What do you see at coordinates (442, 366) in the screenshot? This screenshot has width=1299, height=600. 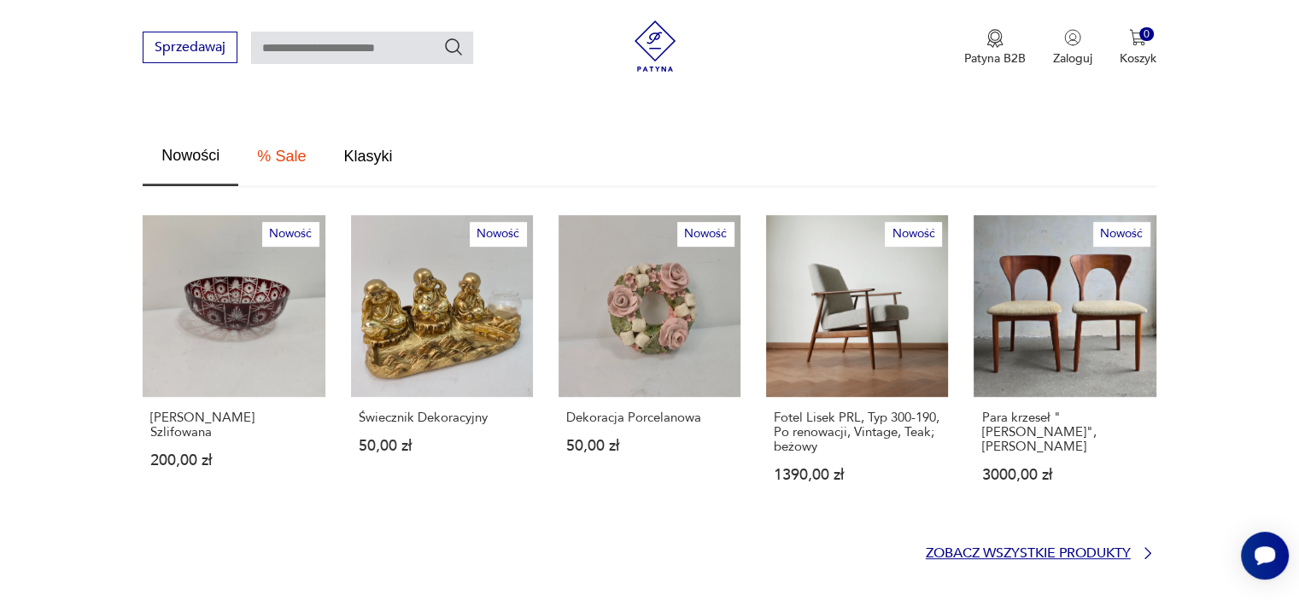 I see `a: NowośćŚwiecznik DekoracyjnyŚwiecznik Dekoracyjny50,00 zł` at bounding box center [442, 366].